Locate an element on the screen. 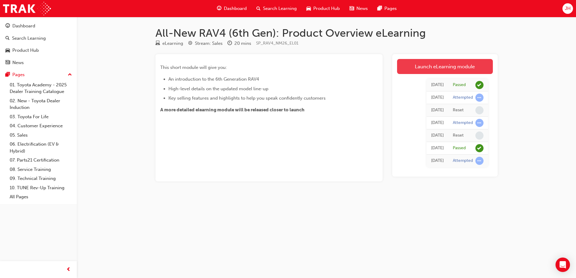 The height and width of the screenshot is (278, 576). div: Open Intercom Messenger is located at coordinates (563, 265).